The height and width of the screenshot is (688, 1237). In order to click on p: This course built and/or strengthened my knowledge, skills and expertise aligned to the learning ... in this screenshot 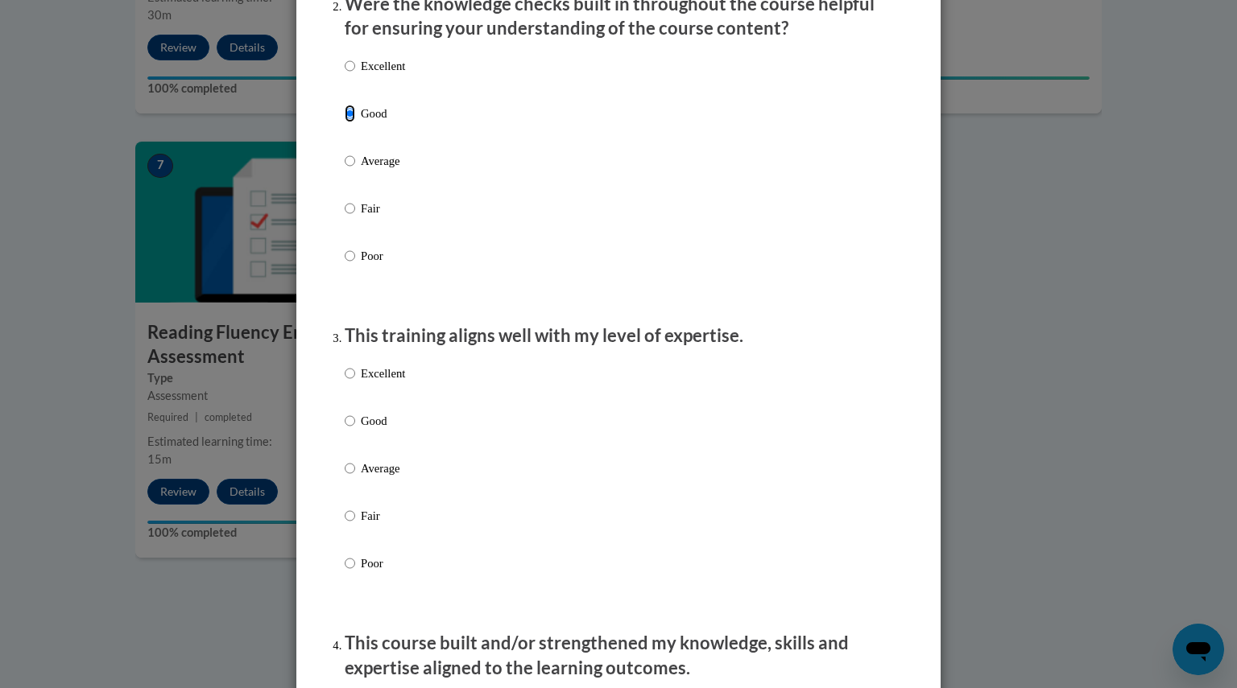, I will do `click(618, 656)`.